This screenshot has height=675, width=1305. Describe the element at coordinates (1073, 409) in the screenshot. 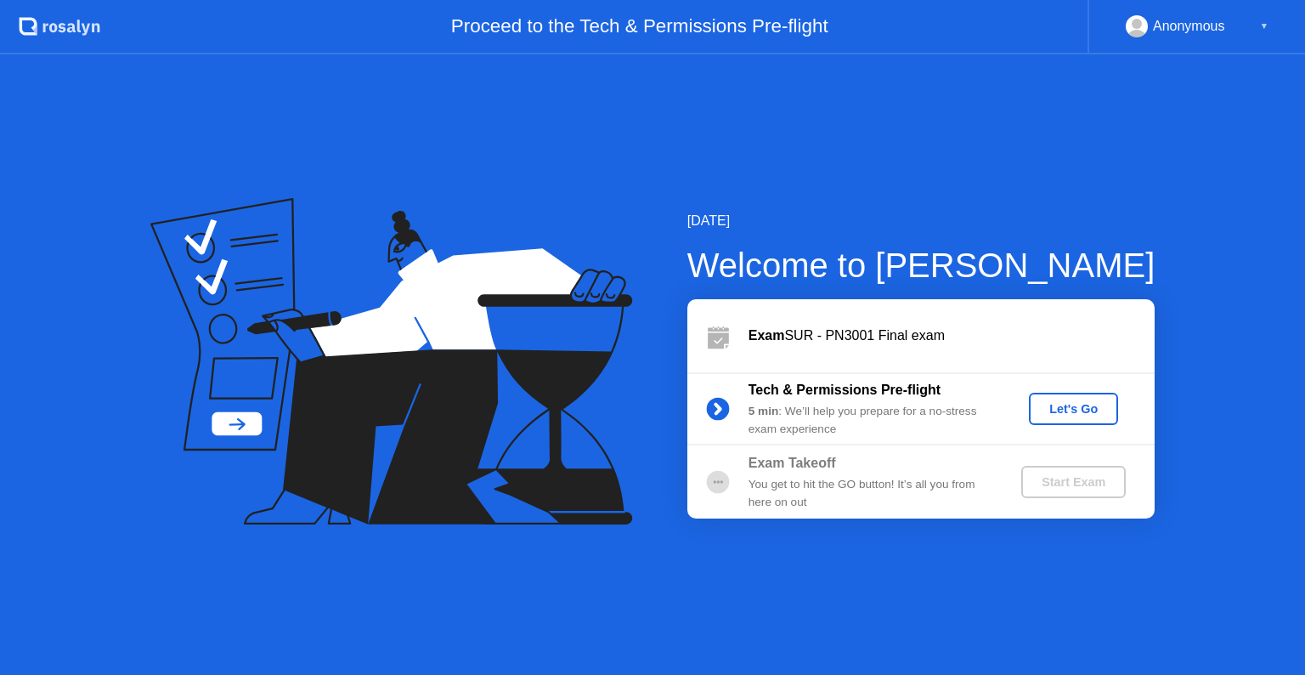

I see `div: Let's Go` at that location.